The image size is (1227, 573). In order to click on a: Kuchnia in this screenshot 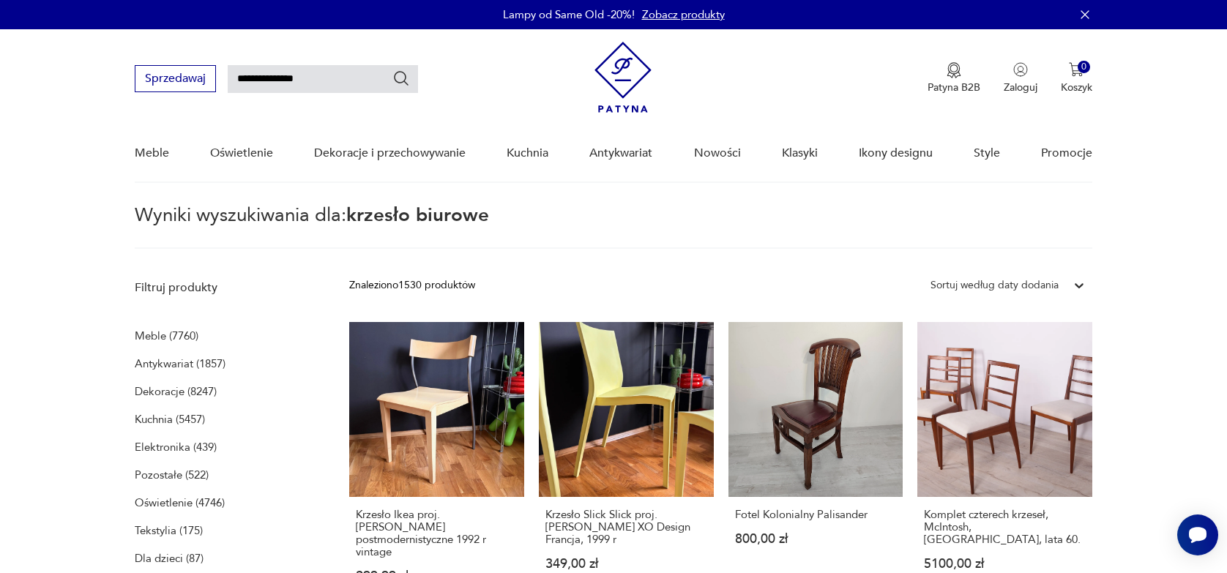, I will do `click(527, 153)`.